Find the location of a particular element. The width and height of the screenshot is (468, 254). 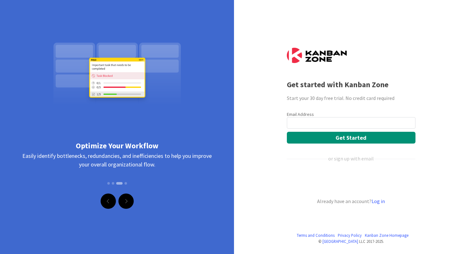

label: Email Address is located at coordinates (300, 114).